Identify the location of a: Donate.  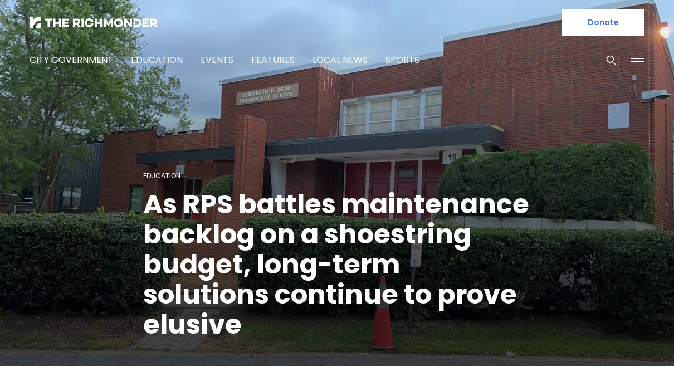
(603, 22).